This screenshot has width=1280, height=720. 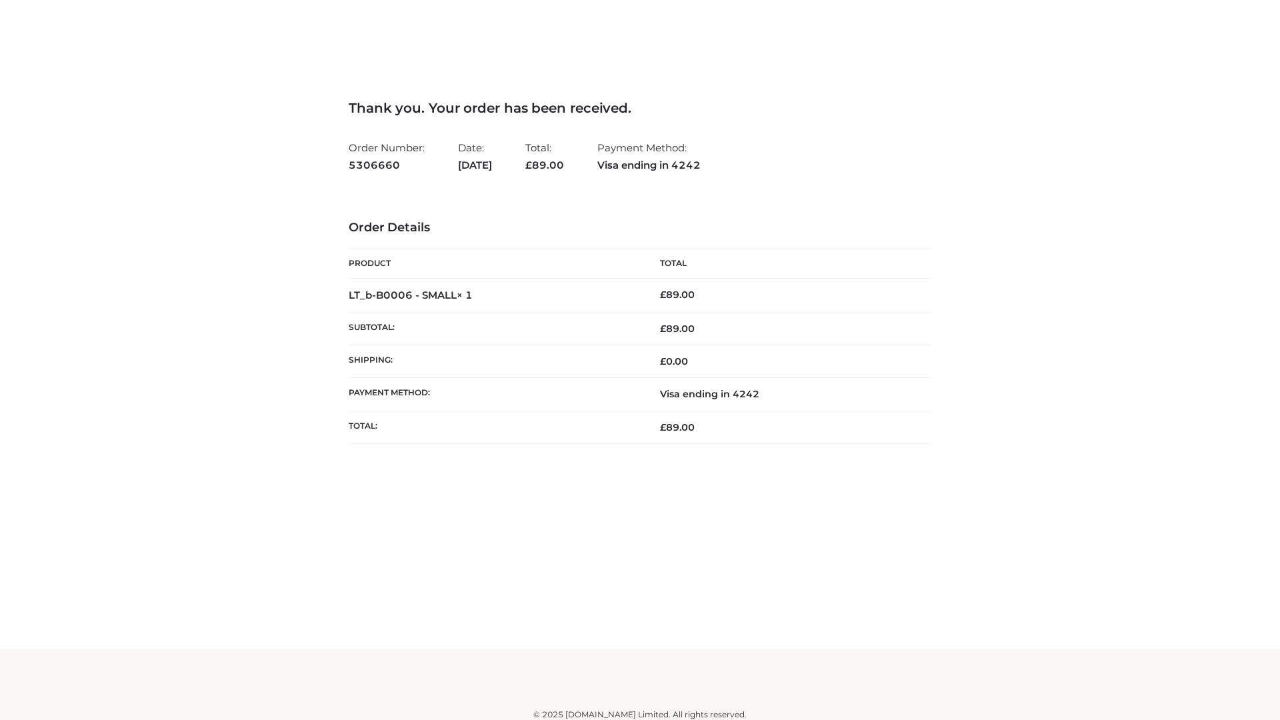 What do you see at coordinates (494, 263) in the screenshot?
I see `th: Product` at bounding box center [494, 263].